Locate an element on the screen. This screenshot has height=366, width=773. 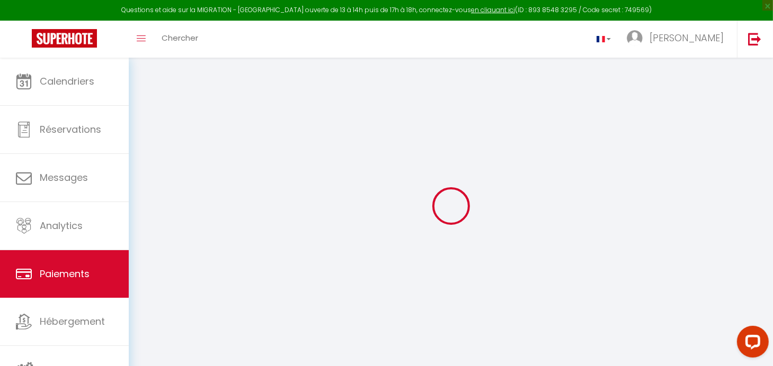
span: Analytics is located at coordinates (61, 226).